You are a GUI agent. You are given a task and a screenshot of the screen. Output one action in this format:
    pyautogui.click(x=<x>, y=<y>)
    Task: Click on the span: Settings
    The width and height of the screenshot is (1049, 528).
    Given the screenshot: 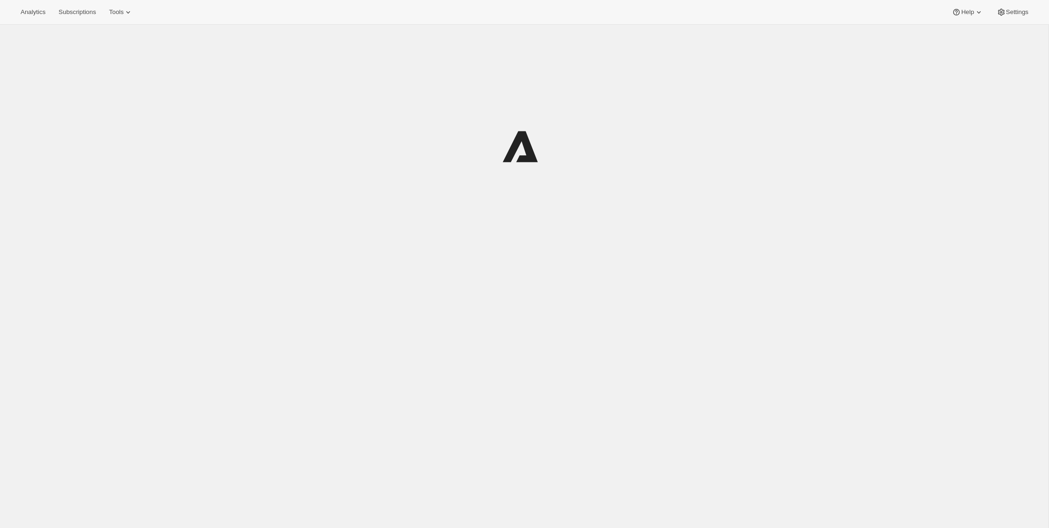 What is the action you would take?
    pyautogui.click(x=1017, y=12)
    